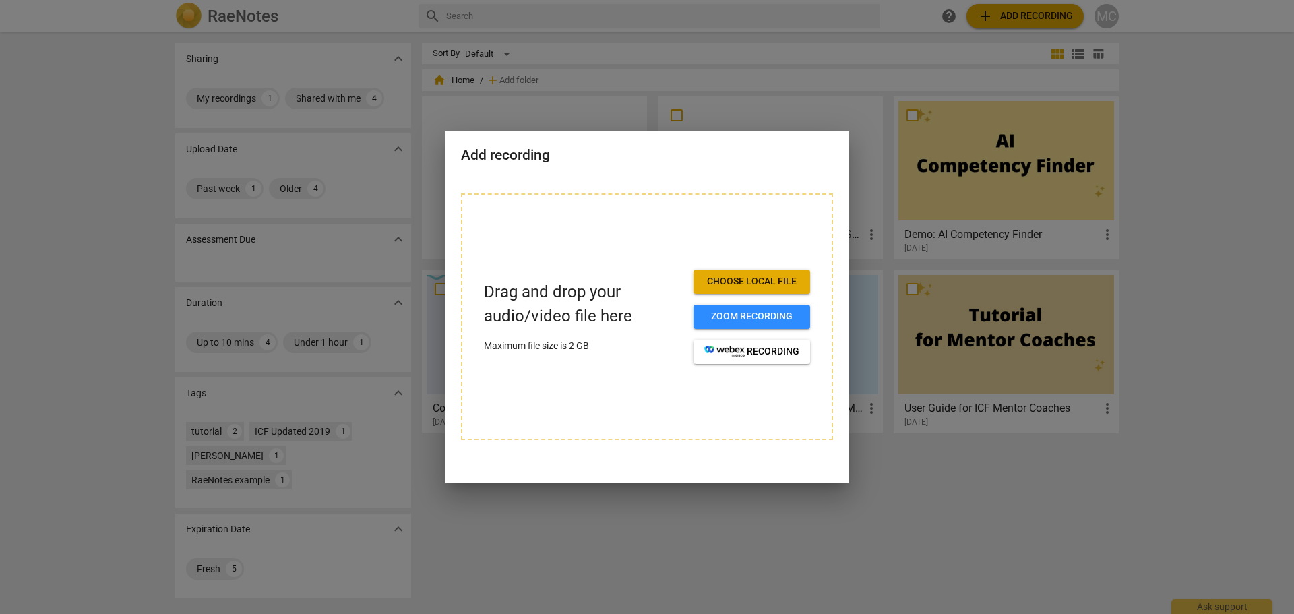 This screenshot has height=614, width=1294. I want to click on h2: Add recording, so click(647, 155).